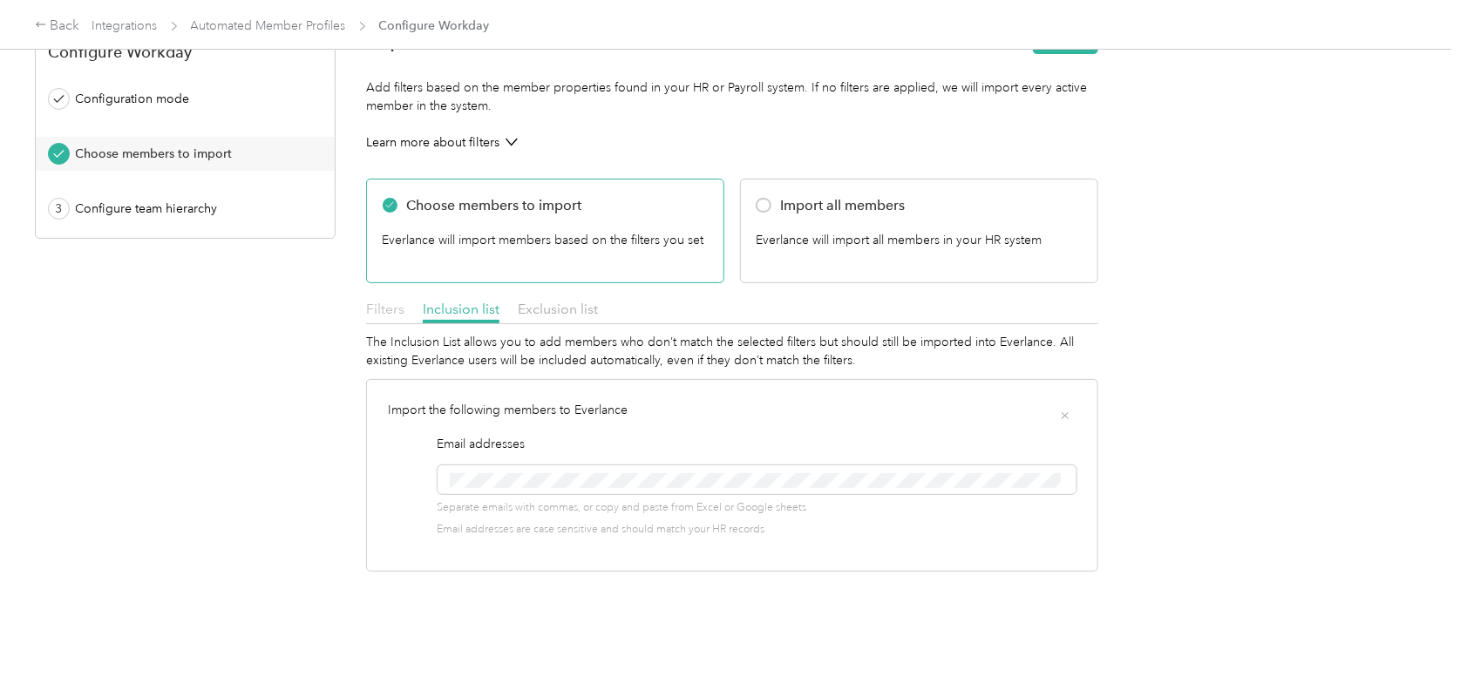 This screenshot has width=1460, height=684. I want to click on div: Add filters based on the member properties found in your HR or Payroll system. If no filters are ..., so click(732, 97).